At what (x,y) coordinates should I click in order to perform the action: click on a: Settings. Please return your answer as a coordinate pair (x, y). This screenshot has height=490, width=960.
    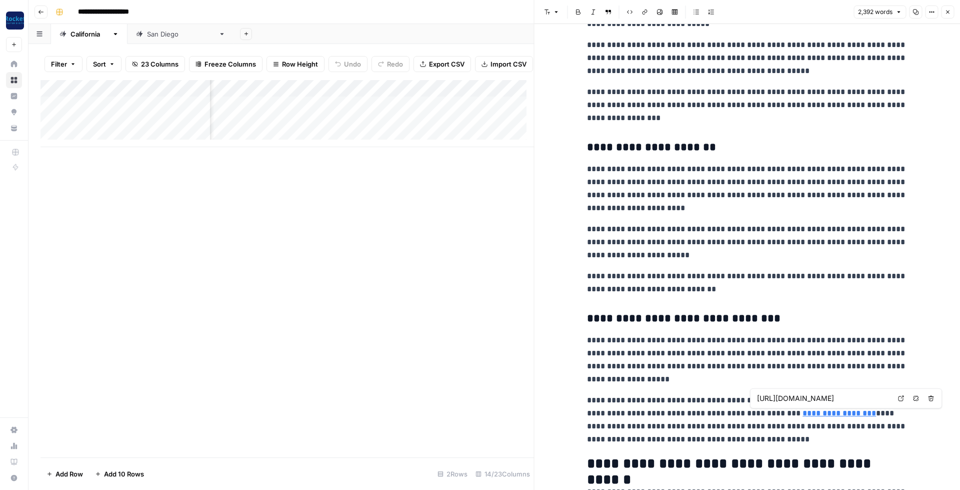
    Looking at the image, I should click on (14, 430).